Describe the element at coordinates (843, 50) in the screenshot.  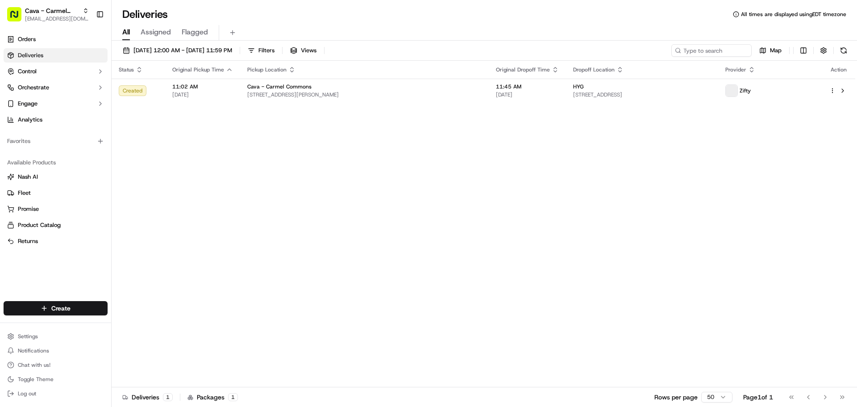
I see `button: Refresh` at that location.